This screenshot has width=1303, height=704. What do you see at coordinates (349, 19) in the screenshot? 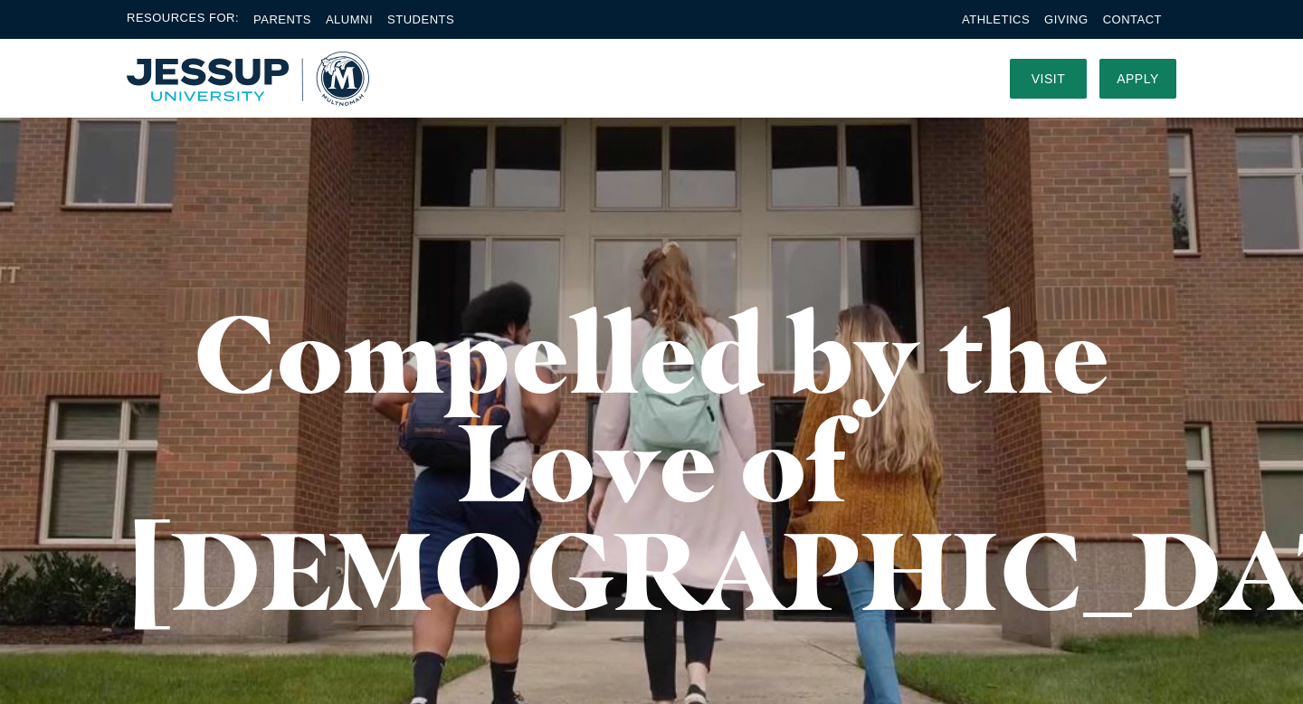
I see `a: Alumni` at bounding box center [349, 19].